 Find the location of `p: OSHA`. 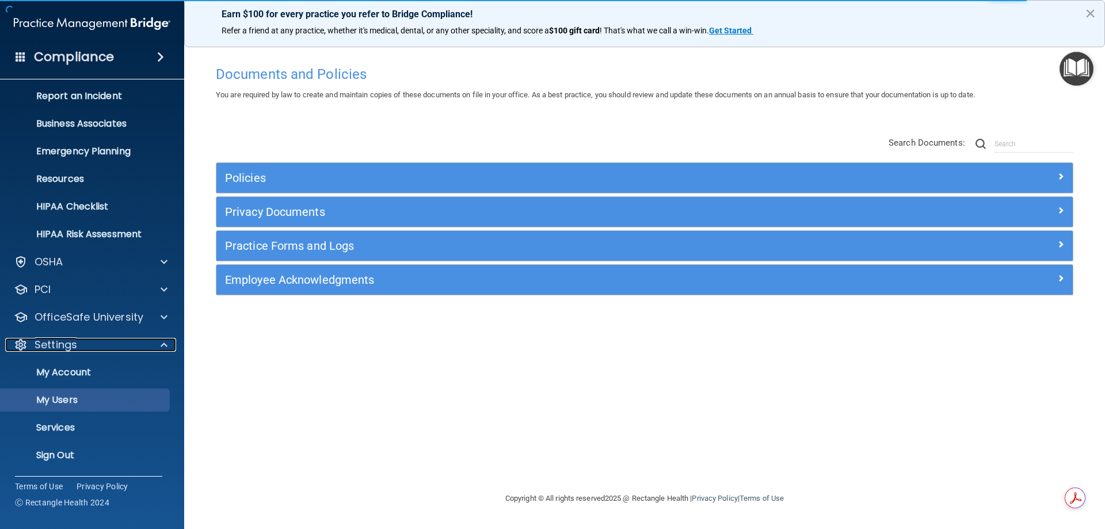

p: OSHA is located at coordinates (49, 262).